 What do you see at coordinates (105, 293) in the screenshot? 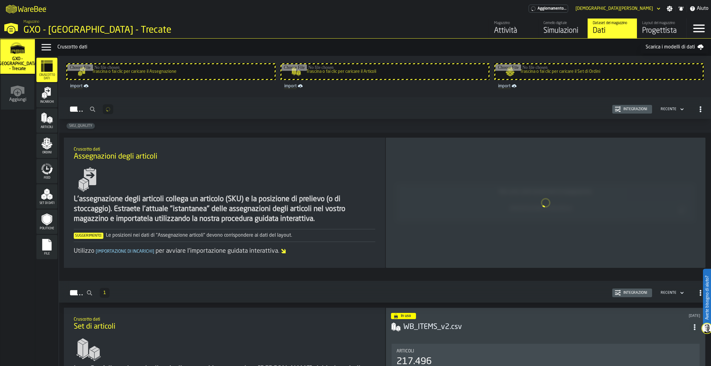
I see `div: ButtonLoadMore-Per saperne di più-Precedente-Primo-Ultimo` at bounding box center [105, 293].